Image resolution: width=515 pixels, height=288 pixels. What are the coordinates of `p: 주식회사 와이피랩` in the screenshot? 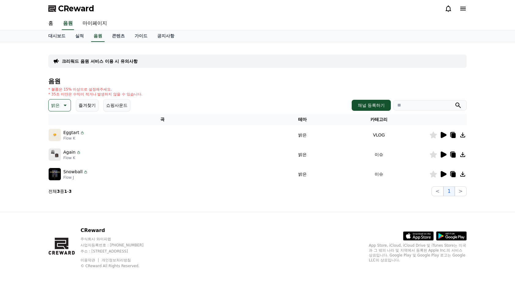 It's located at (118, 239).